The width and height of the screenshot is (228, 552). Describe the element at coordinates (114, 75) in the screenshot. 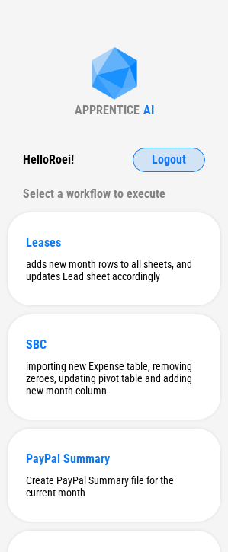

I see `img: Apprentice AI` at that location.